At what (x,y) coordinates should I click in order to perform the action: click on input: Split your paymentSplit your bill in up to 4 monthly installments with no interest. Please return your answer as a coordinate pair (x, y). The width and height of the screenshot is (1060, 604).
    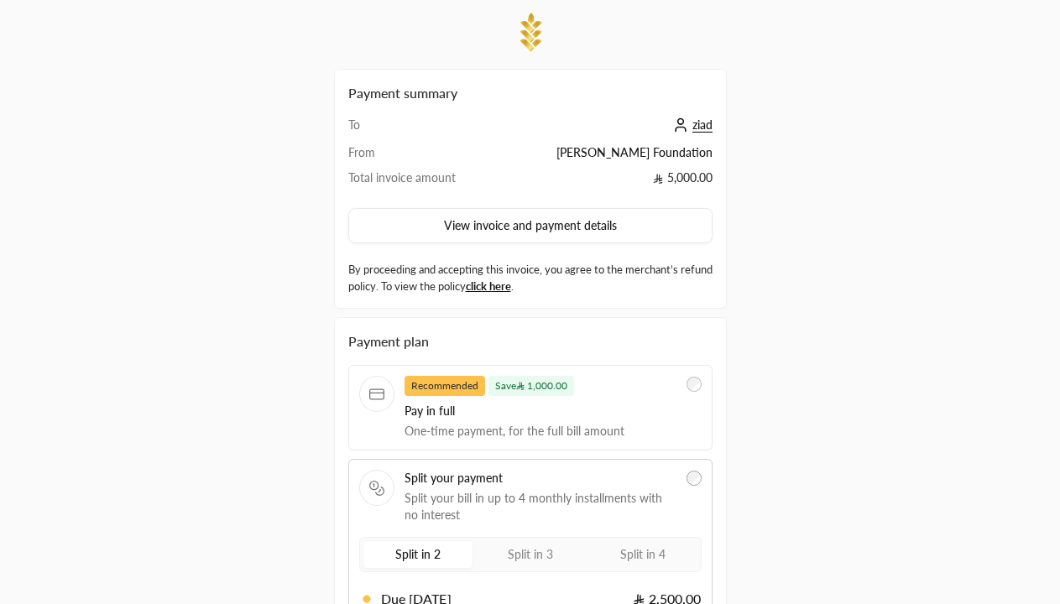
    Looking at the image, I should click on (694, 478).